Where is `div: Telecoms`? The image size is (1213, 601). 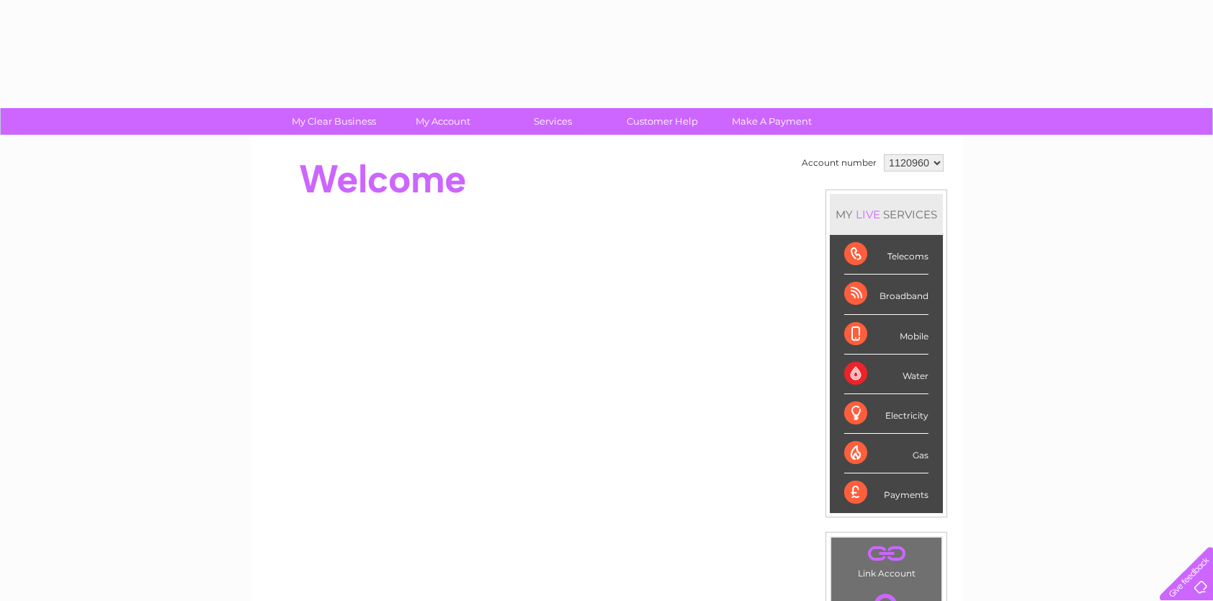
div: Telecoms is located at coordinates (886, 254).